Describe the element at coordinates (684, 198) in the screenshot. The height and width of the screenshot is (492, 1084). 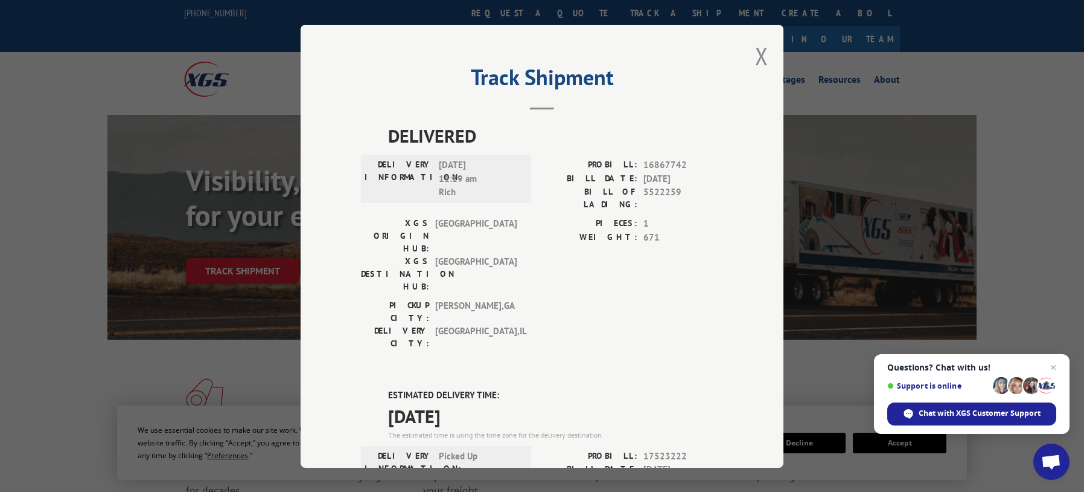
I see `span: 5522259` at that location.